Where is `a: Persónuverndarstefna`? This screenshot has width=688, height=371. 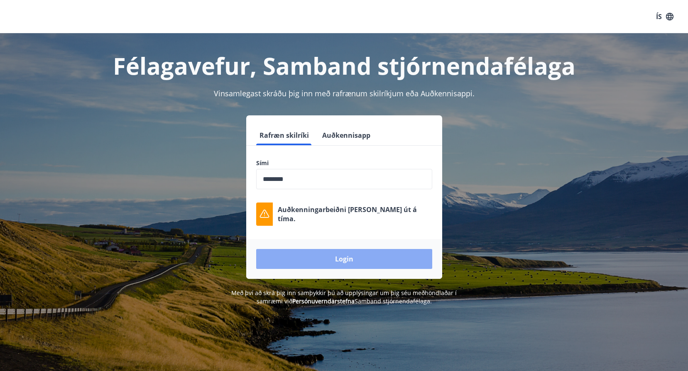 a: Persónuverndarstefna is located at coordinates (323, 301).